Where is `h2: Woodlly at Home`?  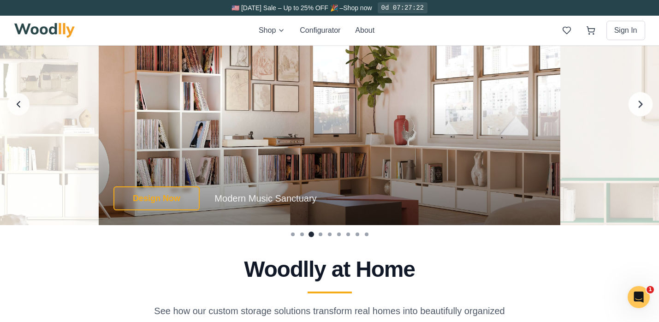
h2: Woodlly at Home is located at coordinates (330, 269).